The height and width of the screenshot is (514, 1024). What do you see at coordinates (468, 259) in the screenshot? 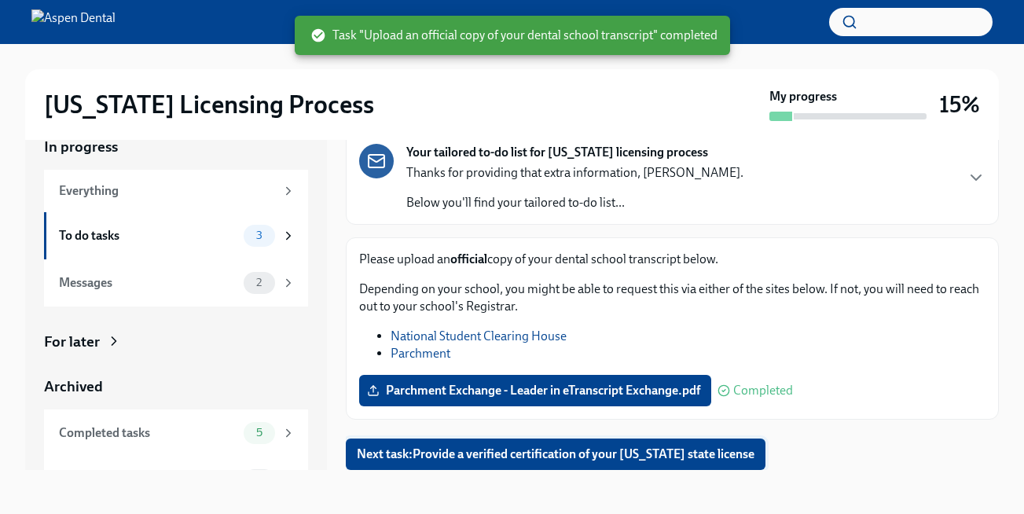
I see `strong: official` at bounding box center [468, 259].